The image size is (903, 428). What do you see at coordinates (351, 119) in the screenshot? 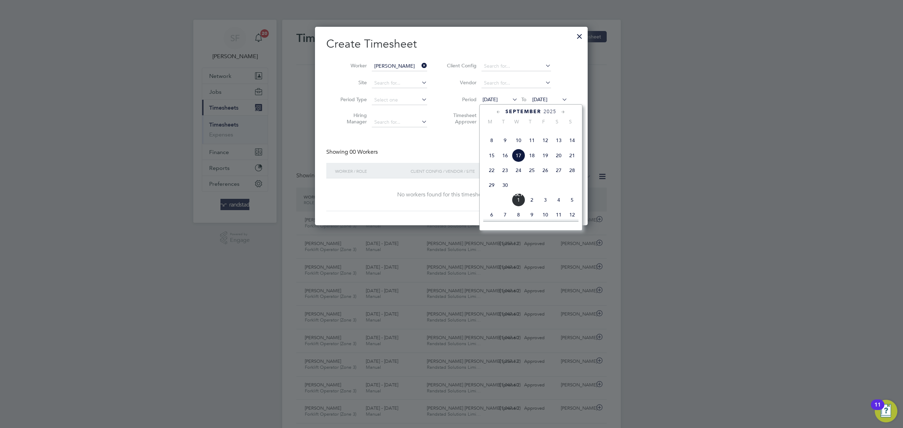
I see `label: Hiring Manager` at bounding box center [351, 119].